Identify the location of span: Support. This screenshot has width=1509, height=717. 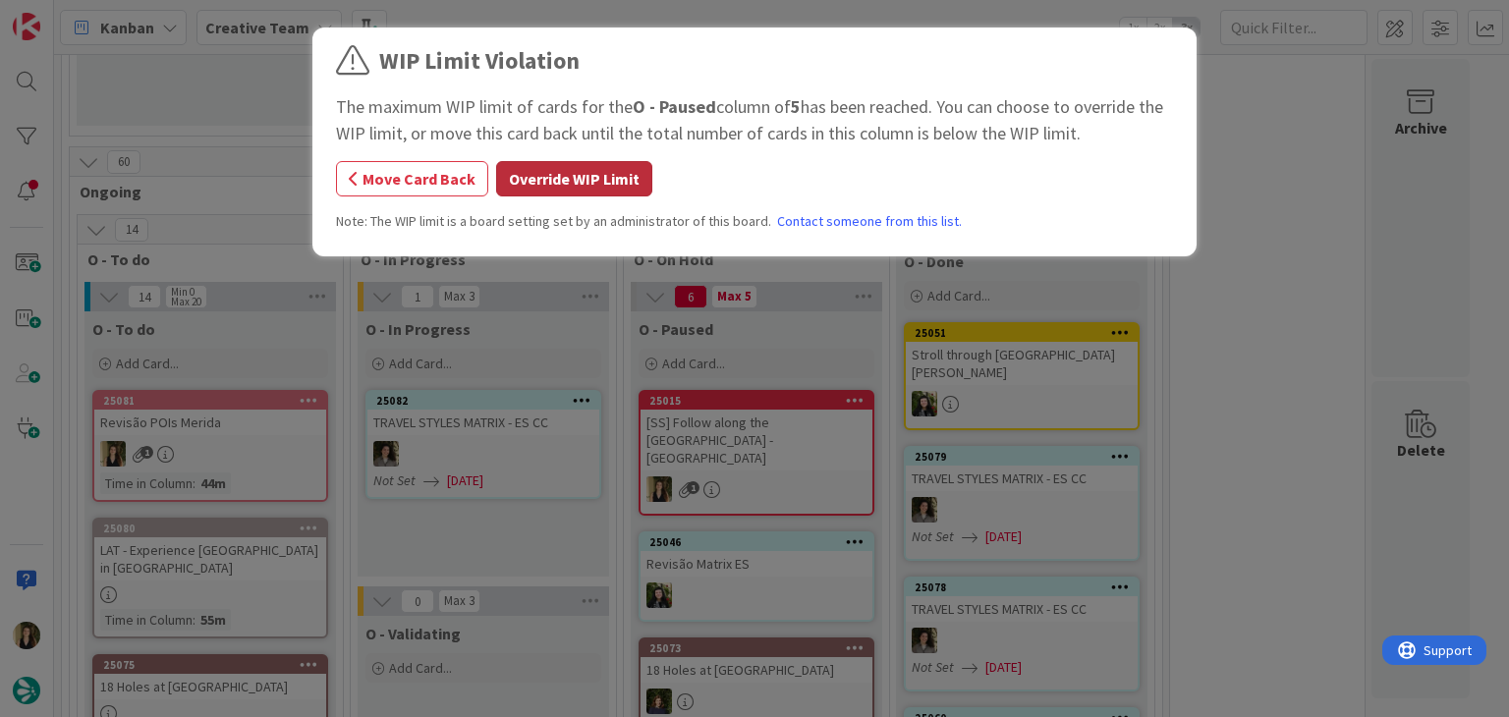
(65, 15).